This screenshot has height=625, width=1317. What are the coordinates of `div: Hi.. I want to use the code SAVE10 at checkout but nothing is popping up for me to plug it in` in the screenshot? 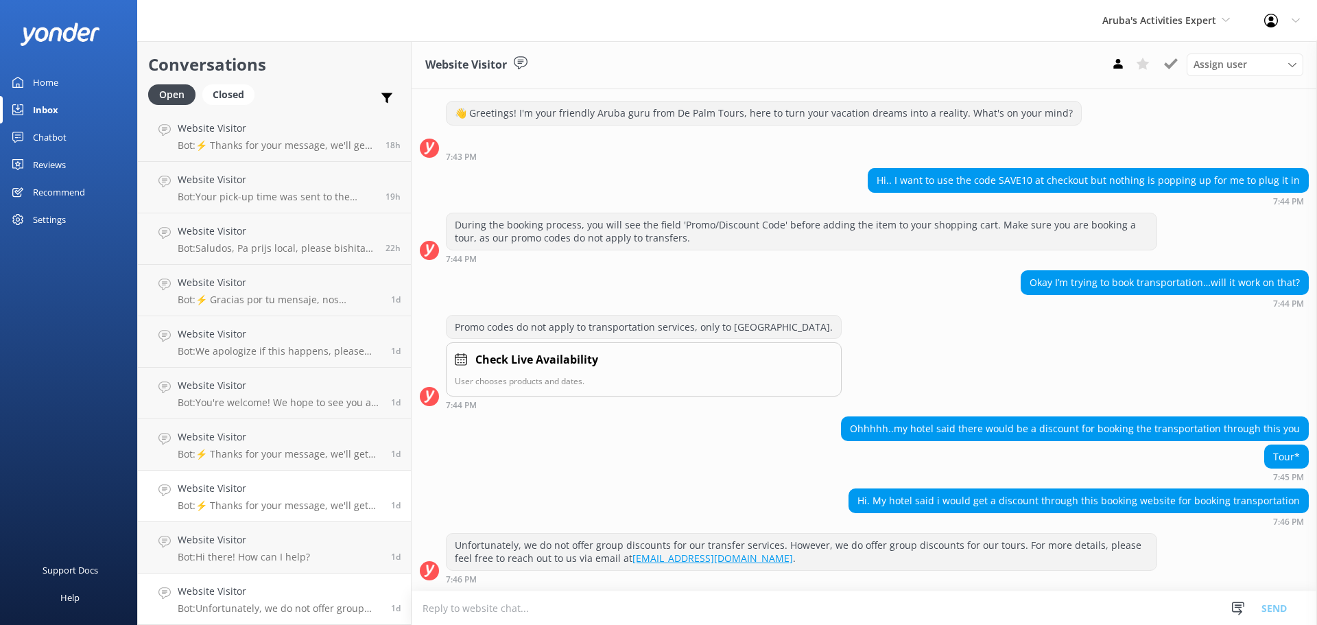 It's located at (1088, 180).